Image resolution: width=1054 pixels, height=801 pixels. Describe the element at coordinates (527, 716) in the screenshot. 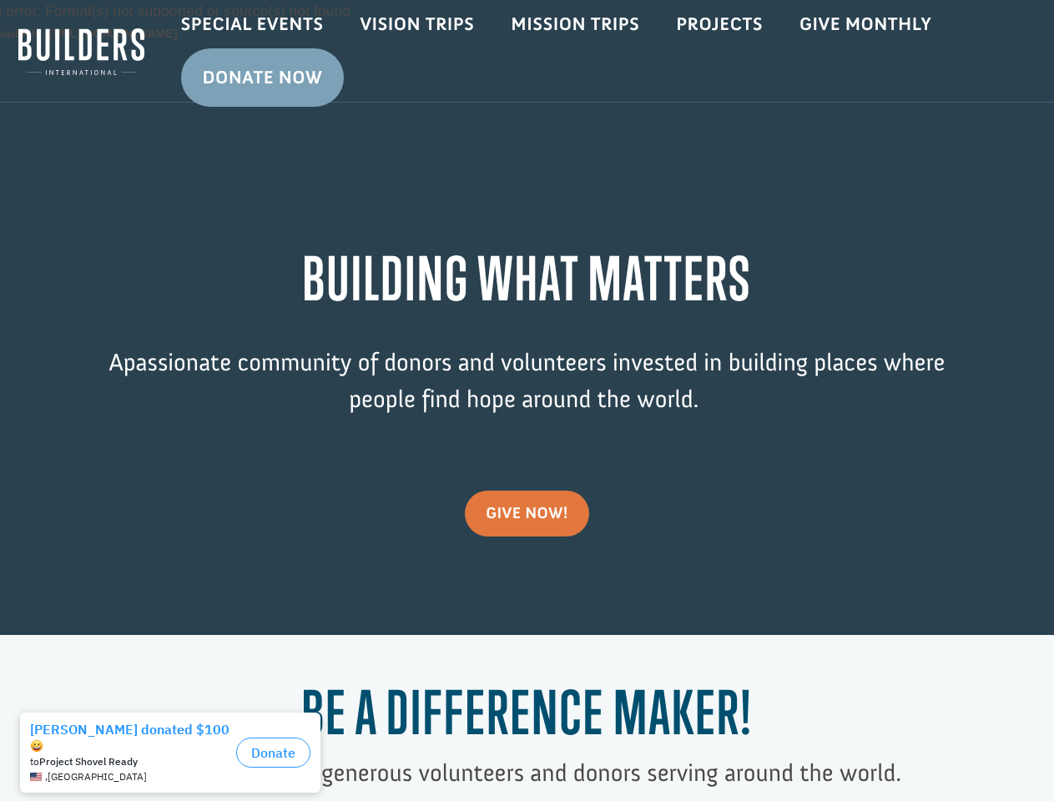

I see `h1: Be a Difference Maker!` at that location.